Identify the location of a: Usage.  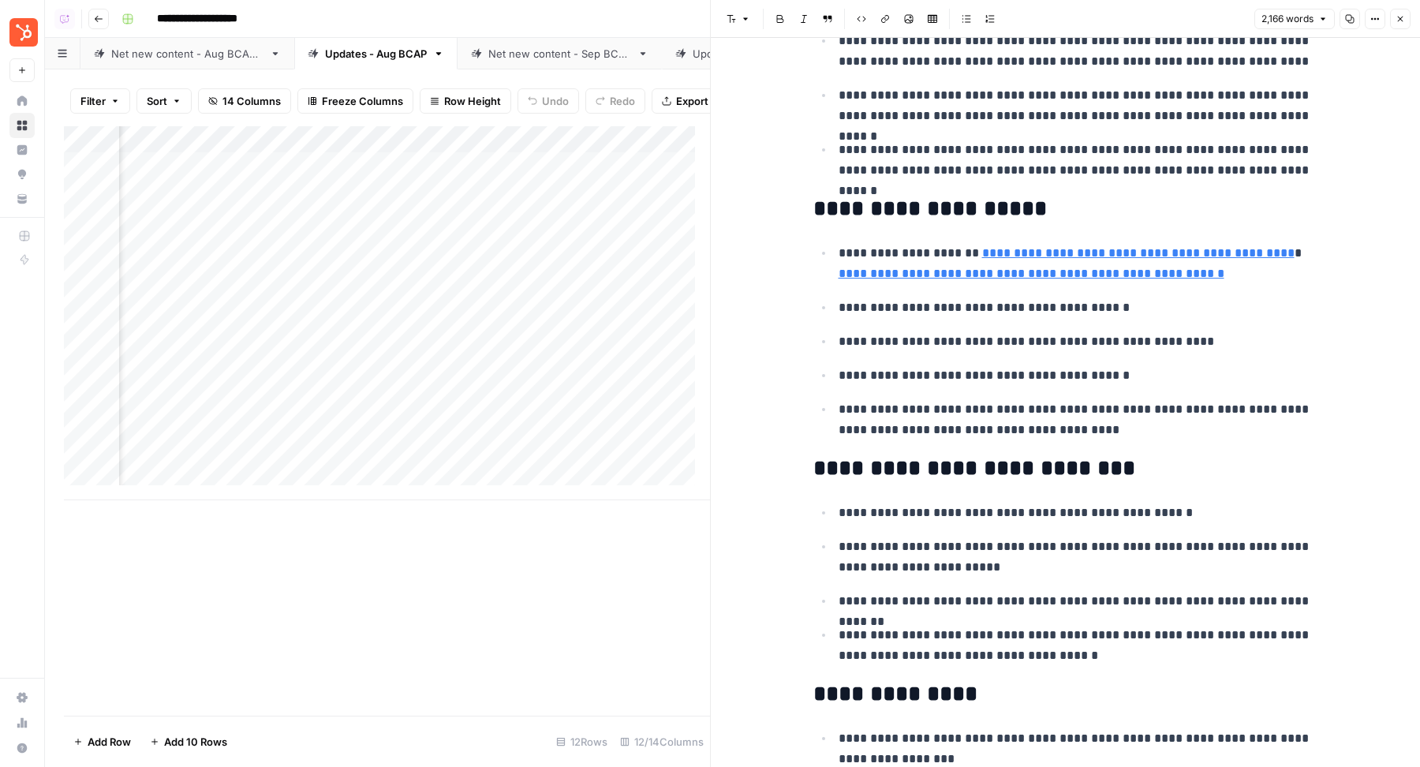
(22, 722).